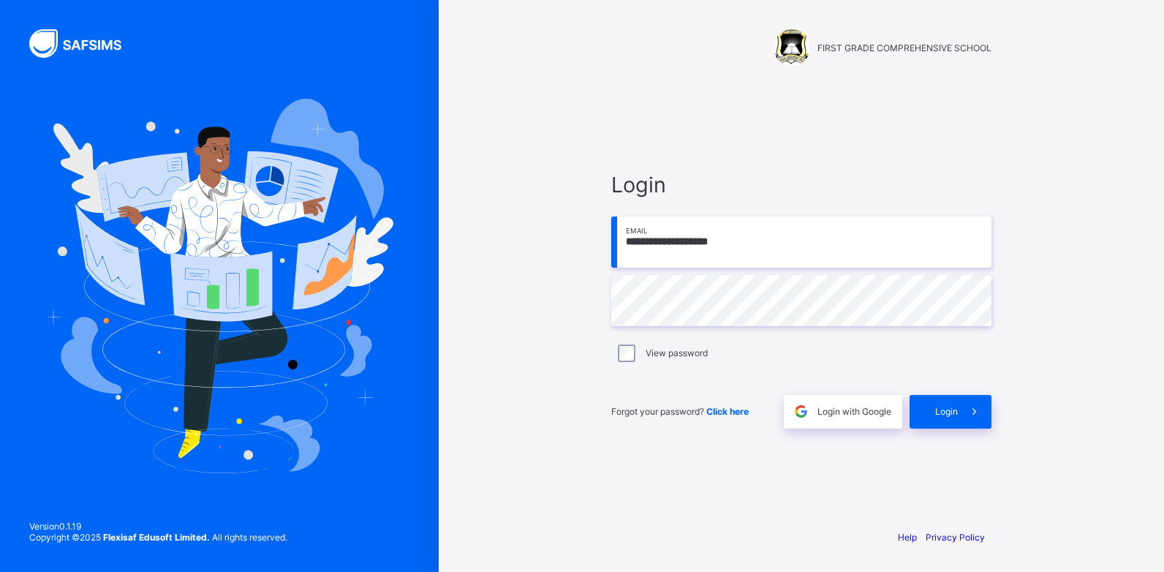 Image resolution: width=1164 pixels, height=572 pixels. What do you see at coordinates (800, 411) in the screenshot?
I see `img: google.396cfc9801f0270233282035f929180a.svg` at bounding box center [800, 411].